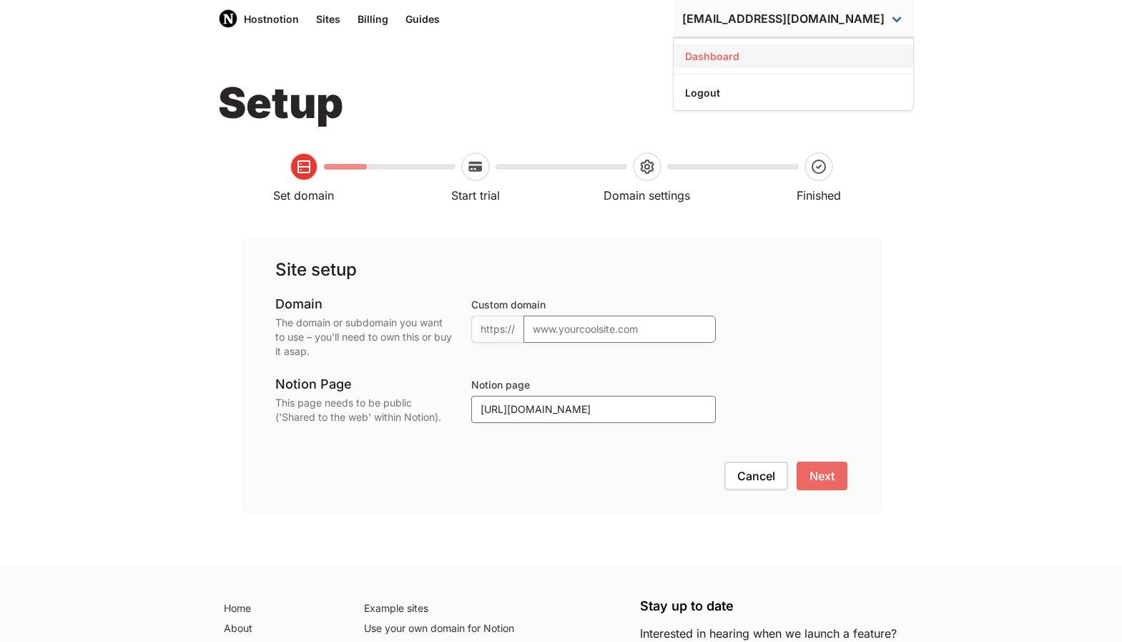 The height and width of the screenshot is (642, 1122). Describe the element at coordinates (793, 92) in the screenshot. I see `a: Logout` at that location.